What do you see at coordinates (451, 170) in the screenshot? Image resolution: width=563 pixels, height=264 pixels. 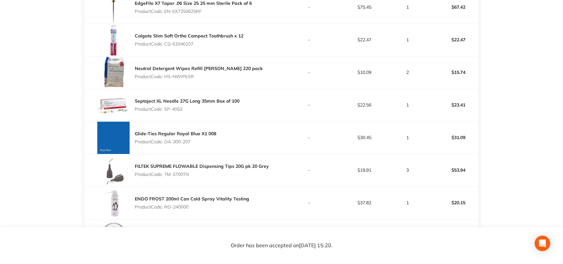 I see `p: $53.94` at bounding box center [451, 170].